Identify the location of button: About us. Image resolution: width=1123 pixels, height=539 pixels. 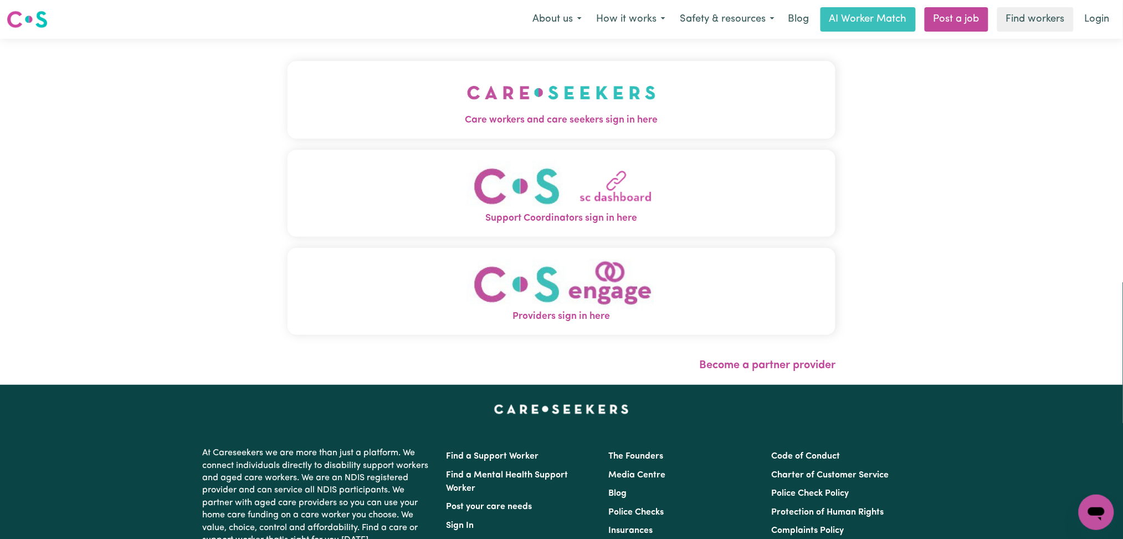
(557, 19).